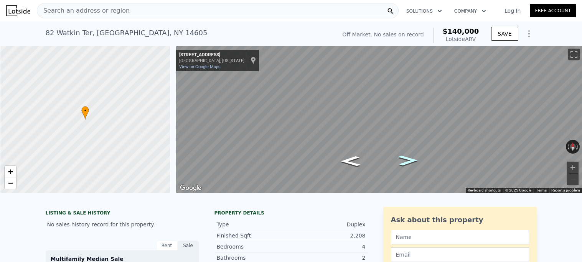 The image size is (582, 262). I want to click on div: Ask about this property, so click(460, 220).